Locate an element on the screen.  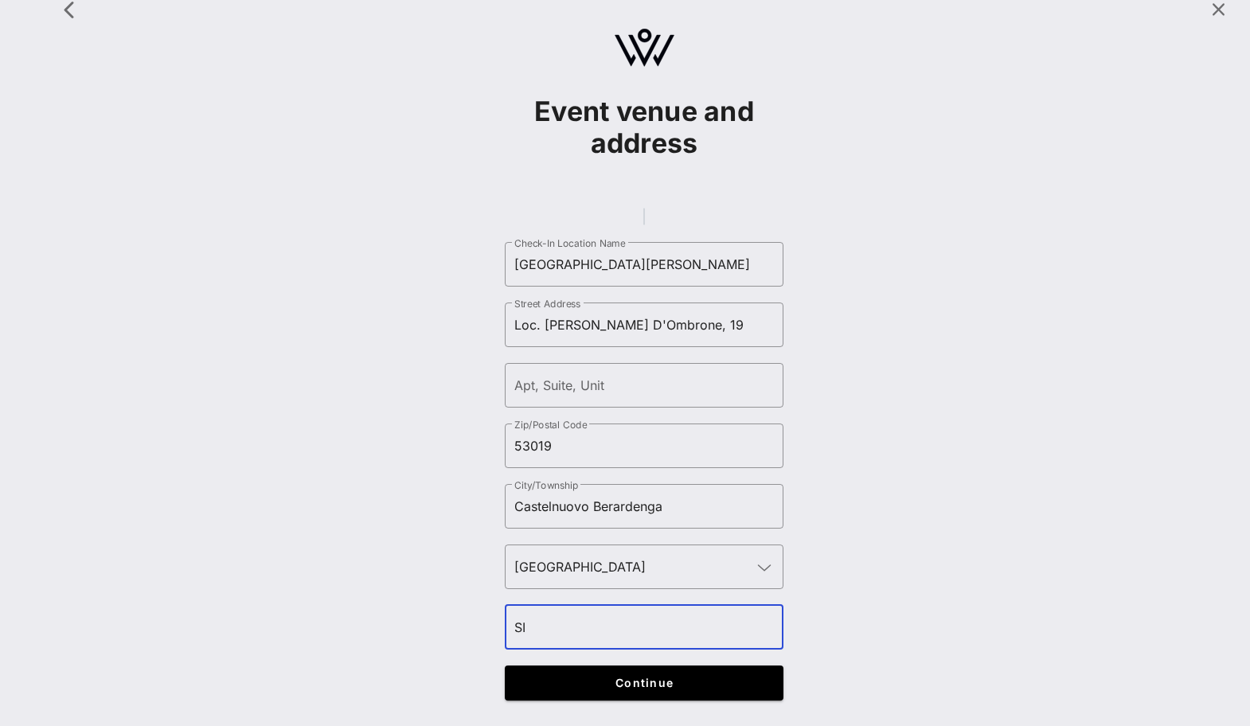
h1: Event venue and address is located at coordinates (644, 127).